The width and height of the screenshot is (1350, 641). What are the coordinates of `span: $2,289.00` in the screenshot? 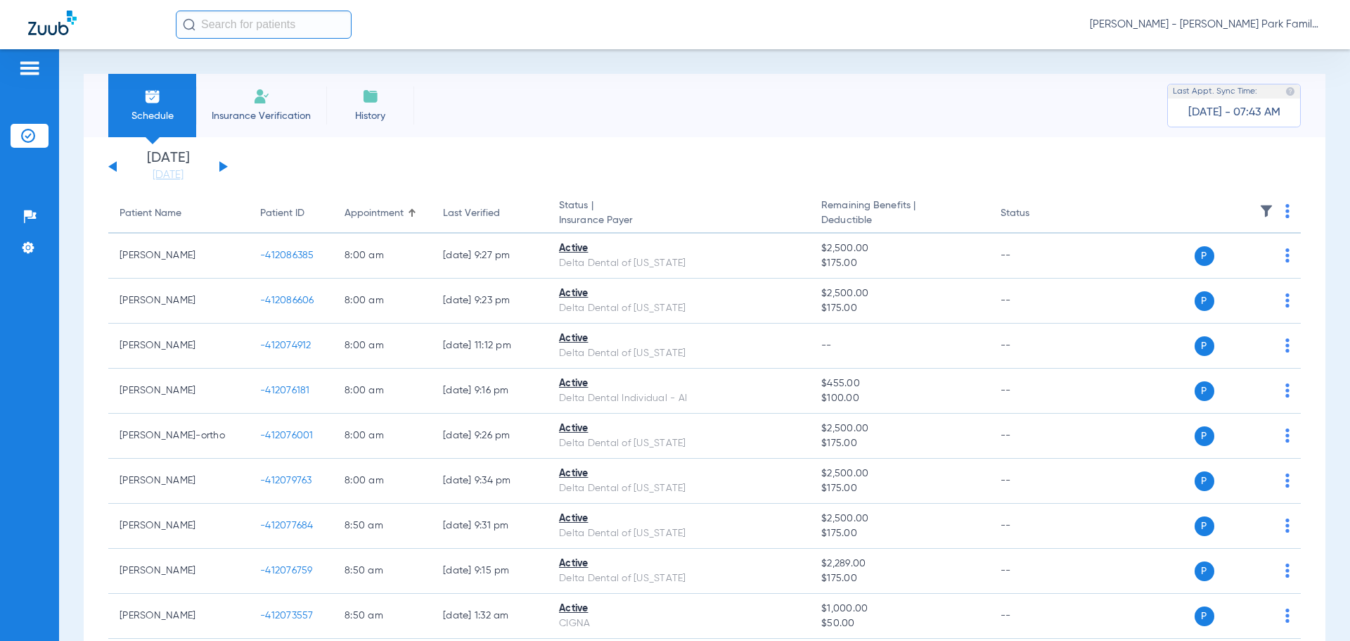 It's located at (899, 563).